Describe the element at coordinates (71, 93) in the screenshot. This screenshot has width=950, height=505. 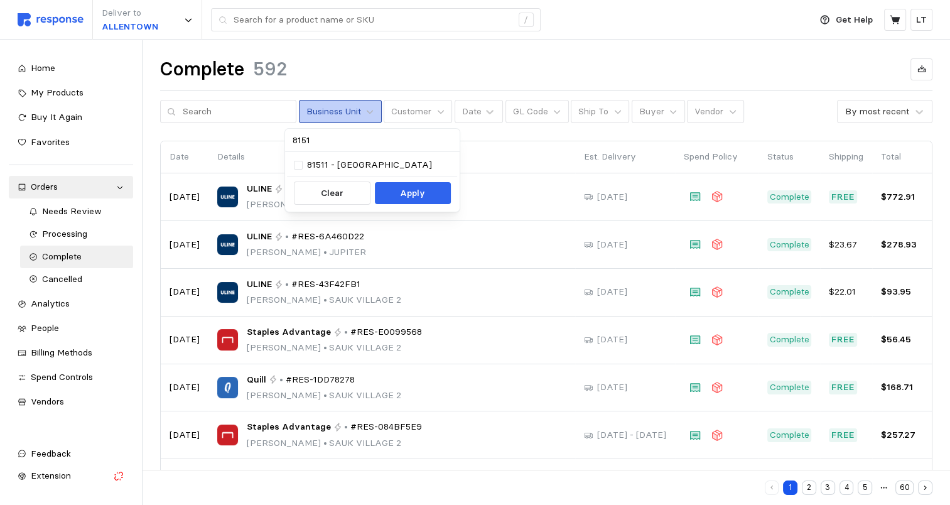
I see `a: My Products` at that location.